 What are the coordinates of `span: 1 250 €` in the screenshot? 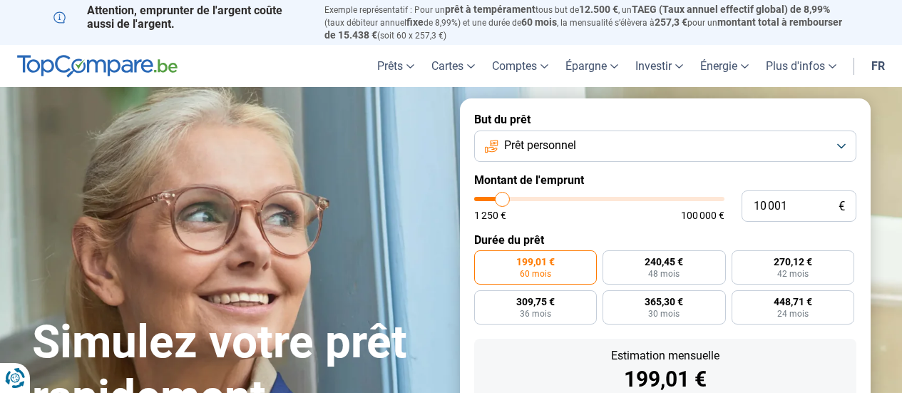 It's located at (490, 215).